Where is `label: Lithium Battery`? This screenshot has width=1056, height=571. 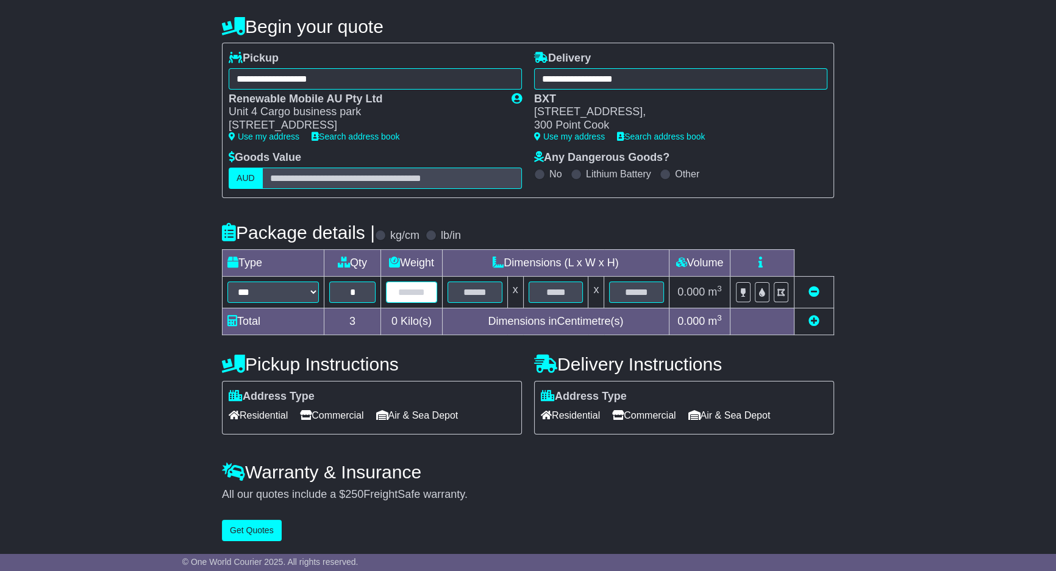 label: Lithium Battery is located at coordinates (618, 174).